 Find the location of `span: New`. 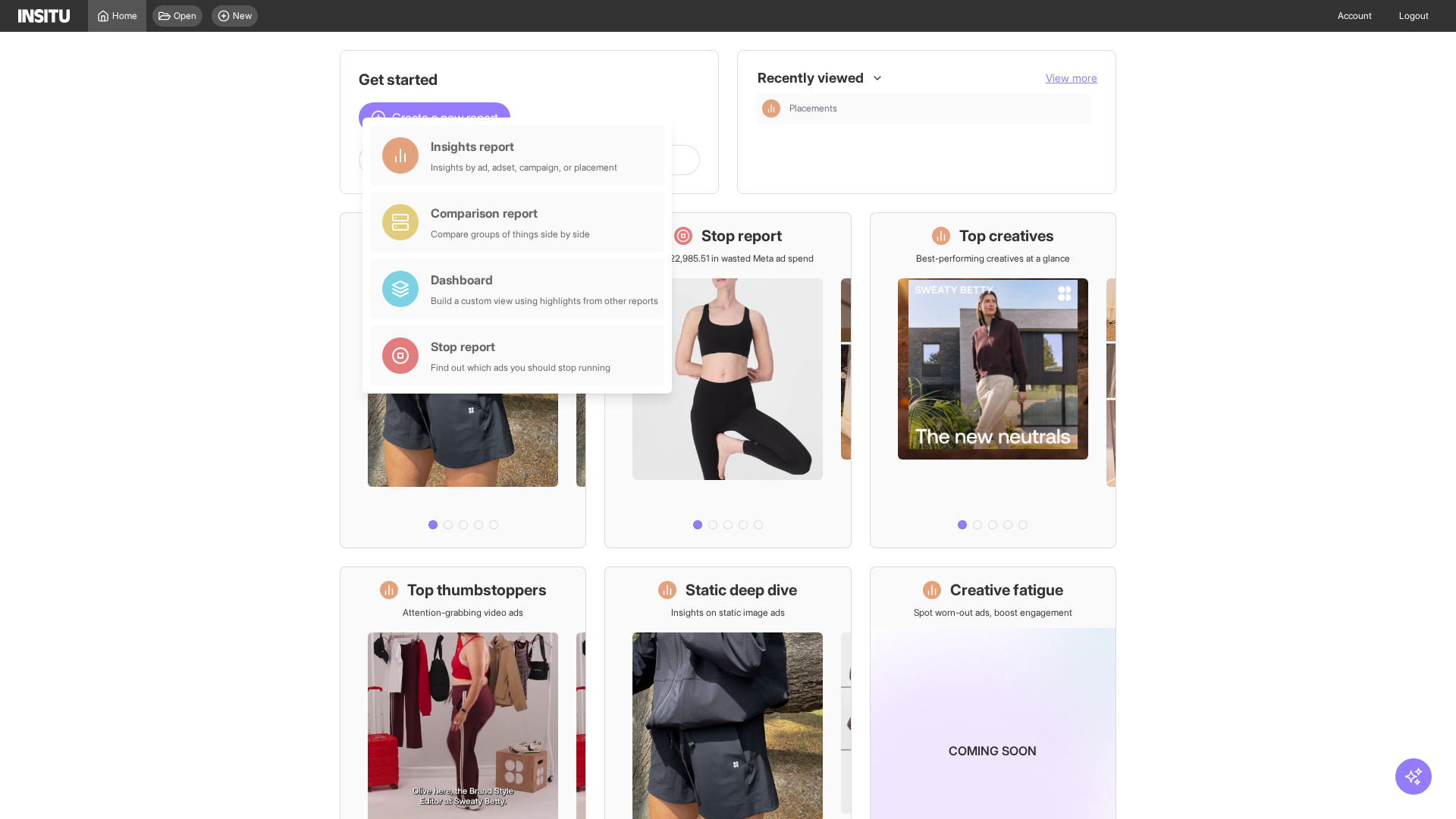

span: New is located at coordinates (242, 16).